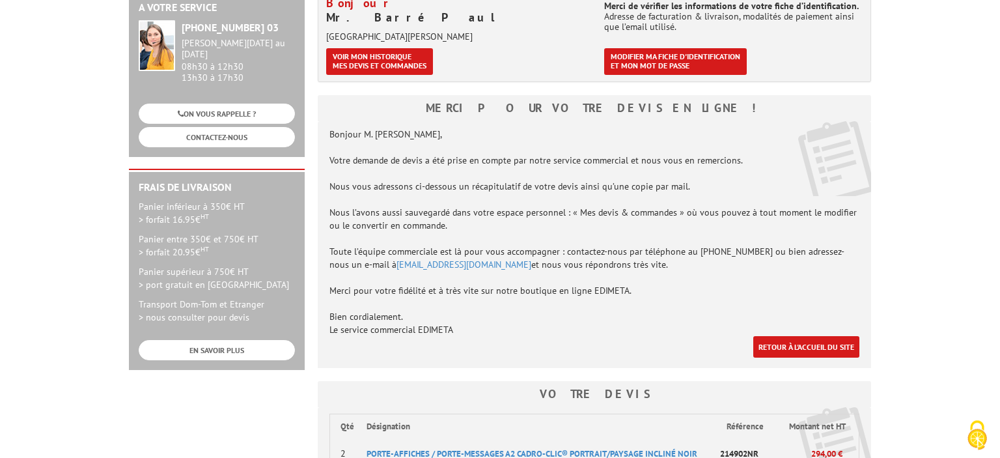 The image size is (1000, 458). I want to click on p: Montant net HT, so click(817, 426).